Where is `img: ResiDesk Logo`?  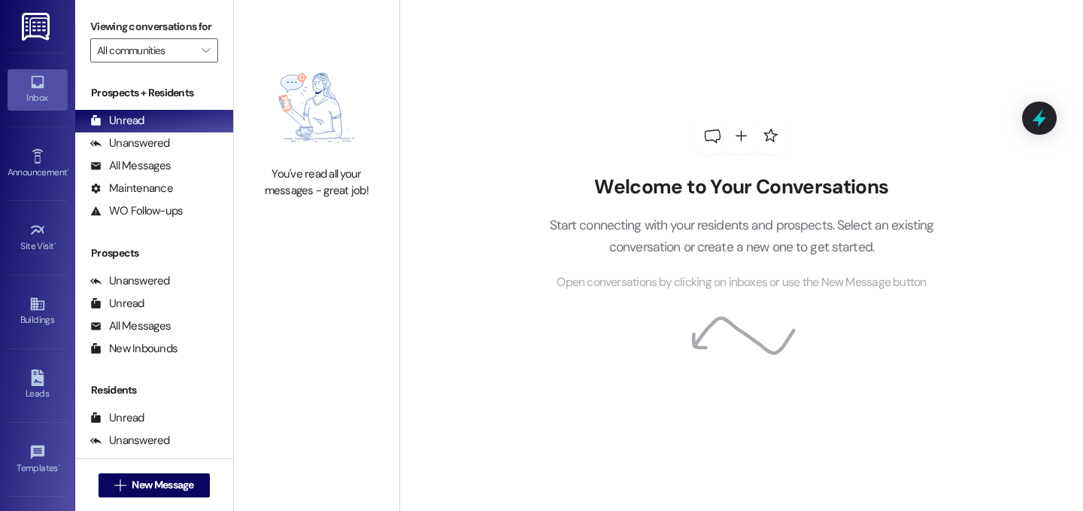 img: ResiDesk Logo is located at coordinates (37, 26).